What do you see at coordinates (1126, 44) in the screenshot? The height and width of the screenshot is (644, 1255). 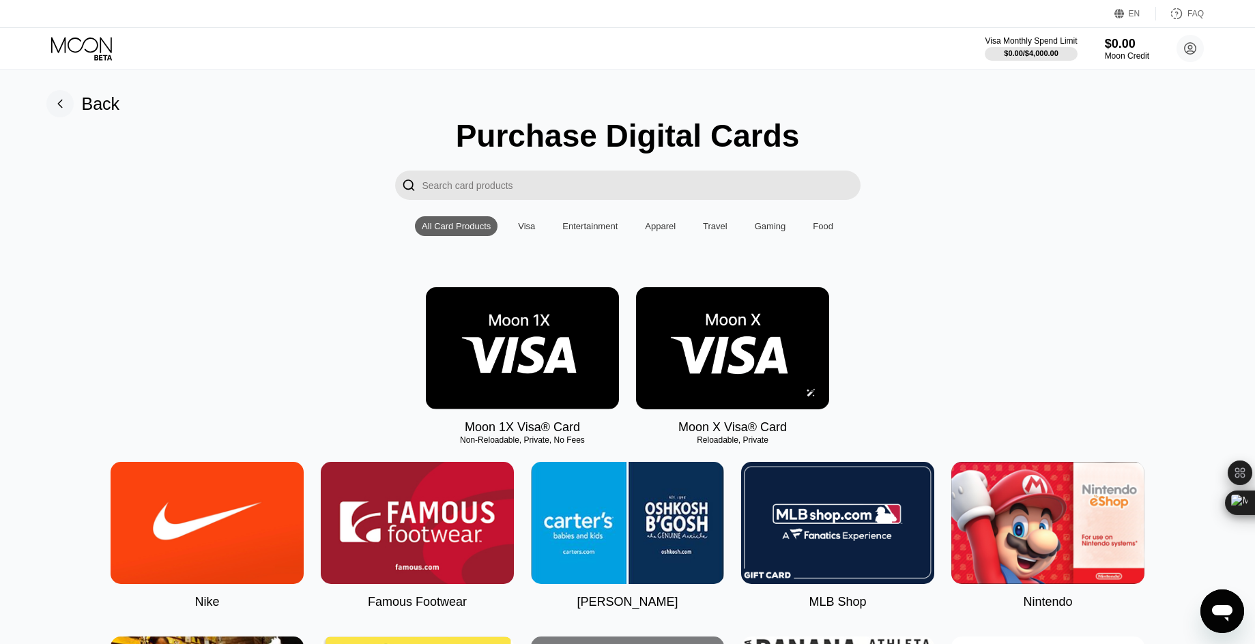 I see `div: $0.00` at bounding box center [1126, 44].